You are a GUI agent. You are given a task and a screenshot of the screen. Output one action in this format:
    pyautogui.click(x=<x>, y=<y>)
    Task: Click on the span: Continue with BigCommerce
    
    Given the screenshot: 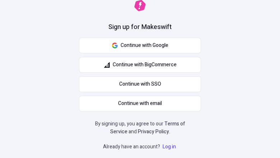 What is the action you would take?
    pyautogui.click(x=144, y=65)
    